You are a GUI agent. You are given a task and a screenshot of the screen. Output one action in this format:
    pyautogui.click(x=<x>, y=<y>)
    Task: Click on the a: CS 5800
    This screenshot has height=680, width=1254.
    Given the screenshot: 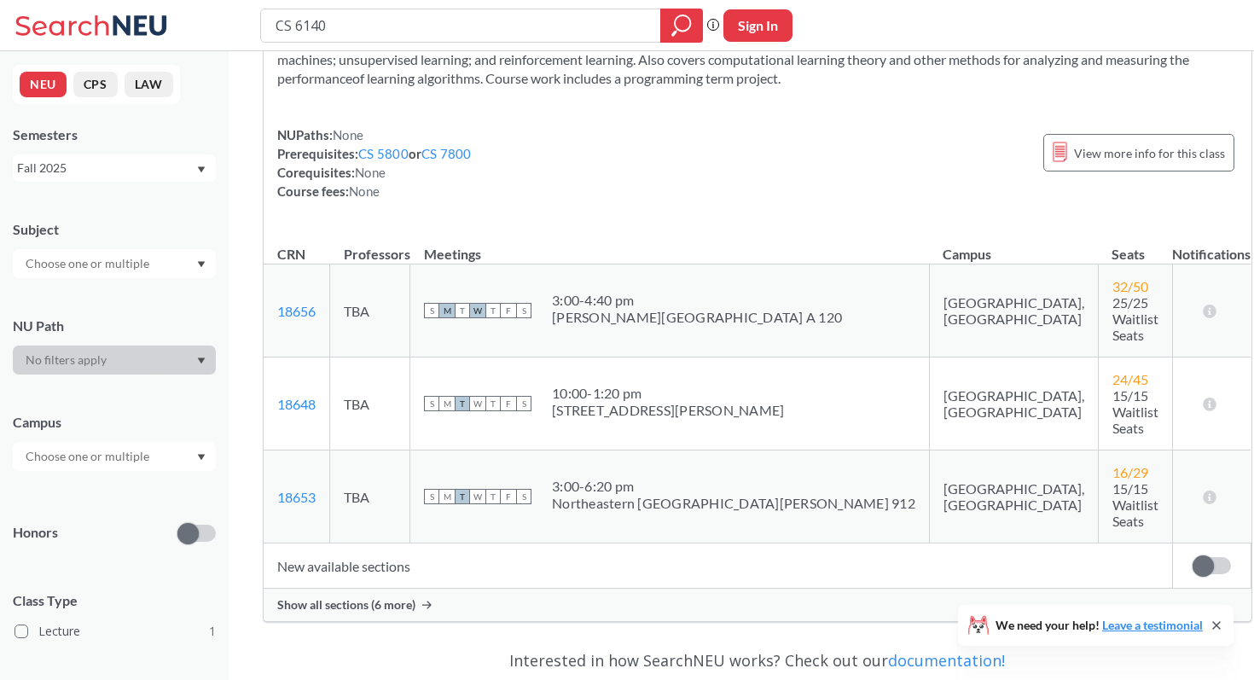 What is the action you would take?
    pyautogui.click(x=383, y=154)
    